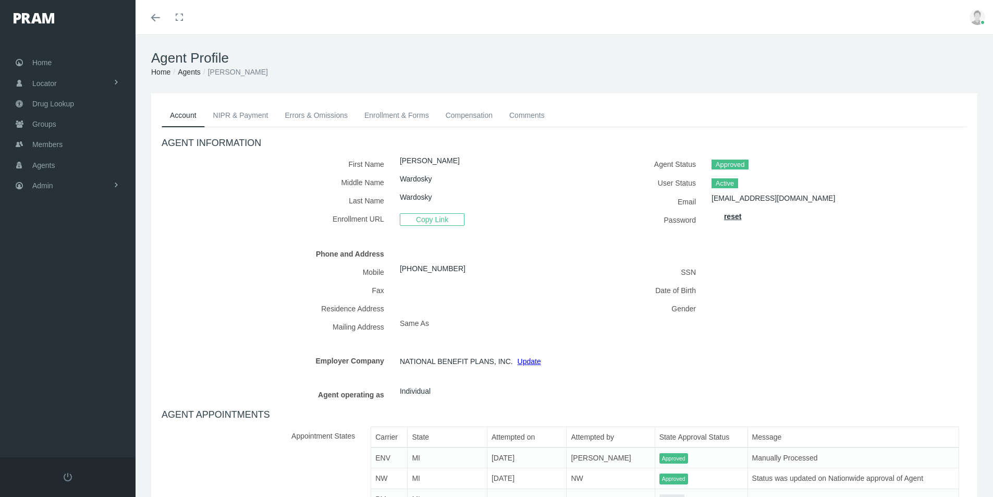 Image resolution: width=993 pixels, height=497 pixels. What do you see at coordinates (161, 72) in the screenshot?
I see `a: Home` at bounding box center [161, 72].